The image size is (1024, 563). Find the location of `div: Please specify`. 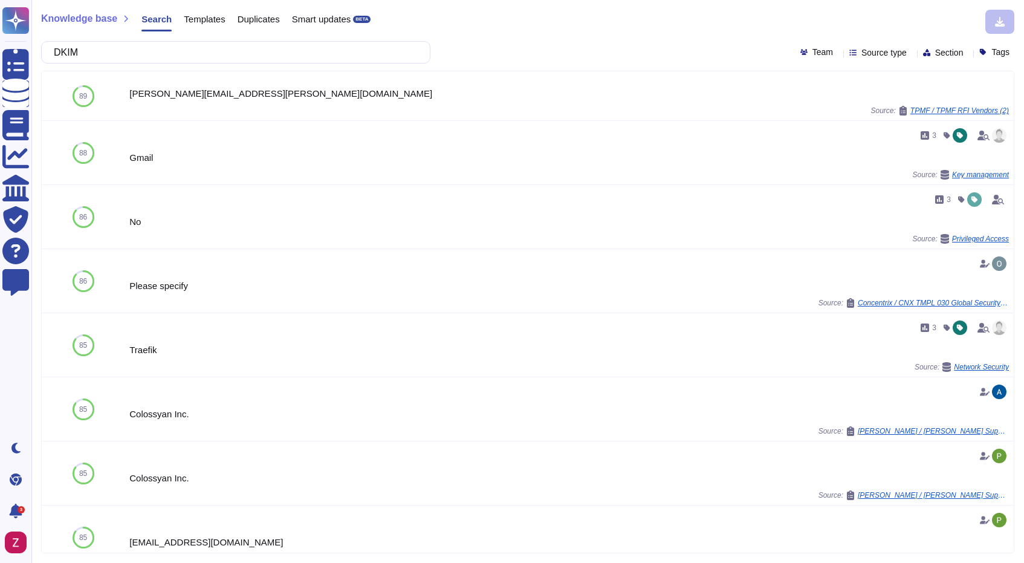

div: Please specify is located at coordinates (569, 285).